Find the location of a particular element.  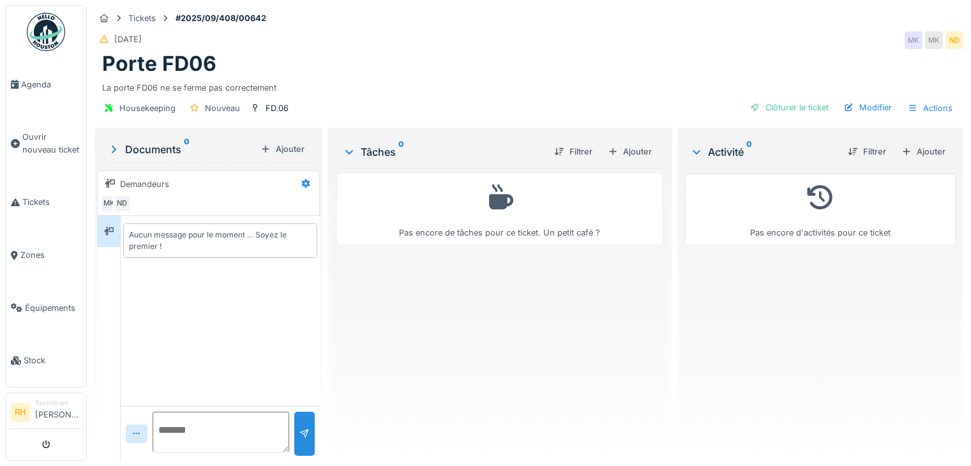

div: Technicien is located at coordinates (58, 403).